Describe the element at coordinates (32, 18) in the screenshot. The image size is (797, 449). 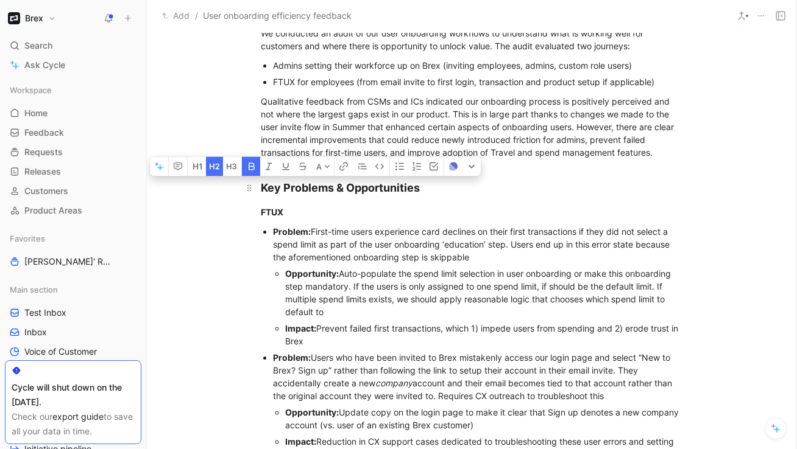
I see `button: BrexBrex` at that location.